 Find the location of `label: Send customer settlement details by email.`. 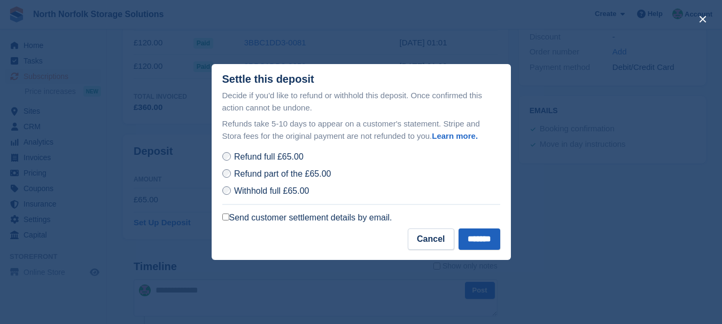

label: Send customer settlement details by email. is located at coordinates (307, 218).